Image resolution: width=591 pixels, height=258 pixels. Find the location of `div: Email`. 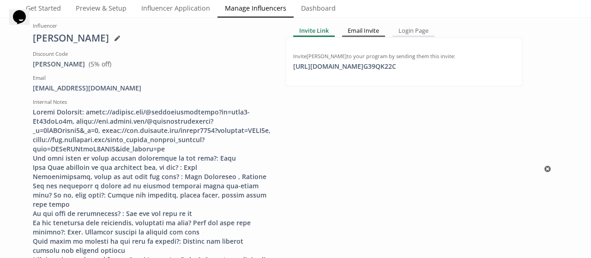

div: Email is located at coordinates (152, 78).